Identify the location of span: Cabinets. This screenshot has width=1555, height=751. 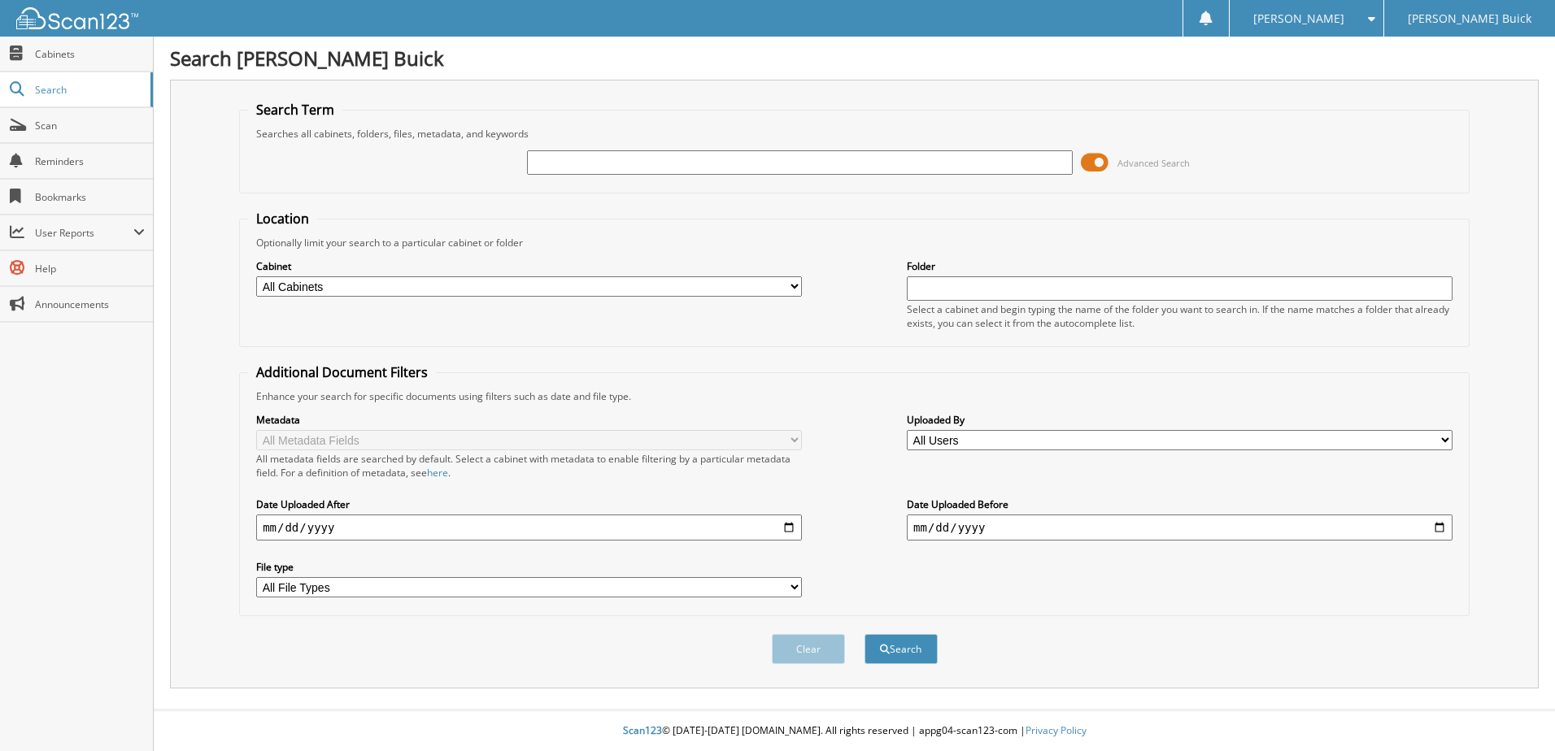
(89, 54).